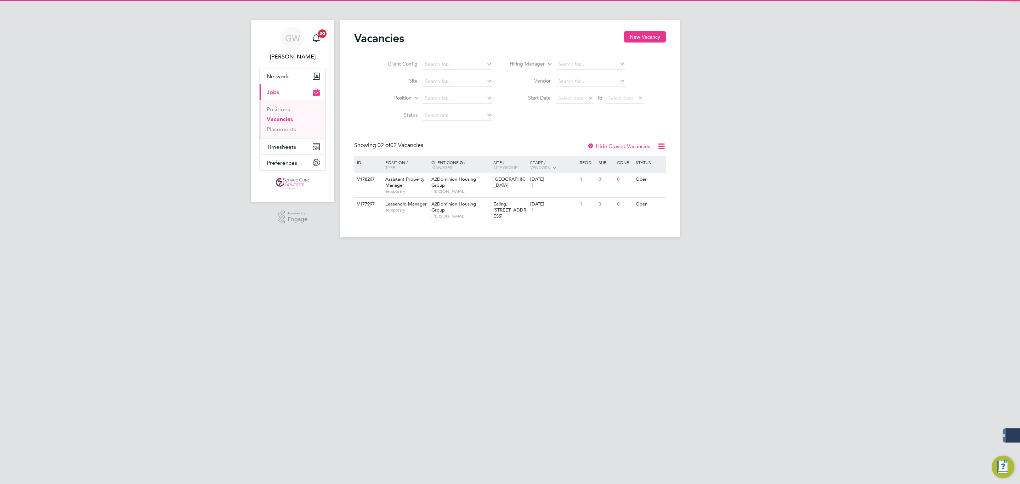 The height and width of the screenshot is (484, 1020). Describe the element at coordinates (280, 119) in the screenshot. I see `a: Vacancies` at that location.